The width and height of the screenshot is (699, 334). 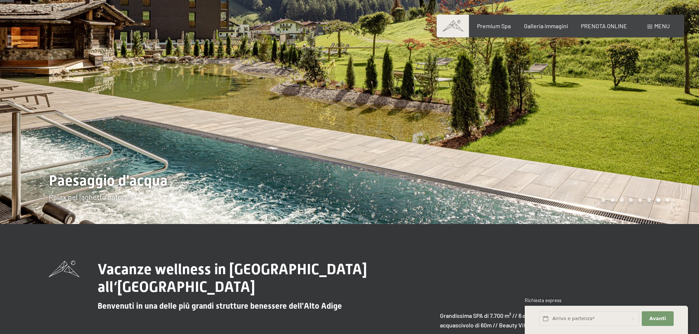 I want to click on span: Premium Spa, so click(x=494, y=26).